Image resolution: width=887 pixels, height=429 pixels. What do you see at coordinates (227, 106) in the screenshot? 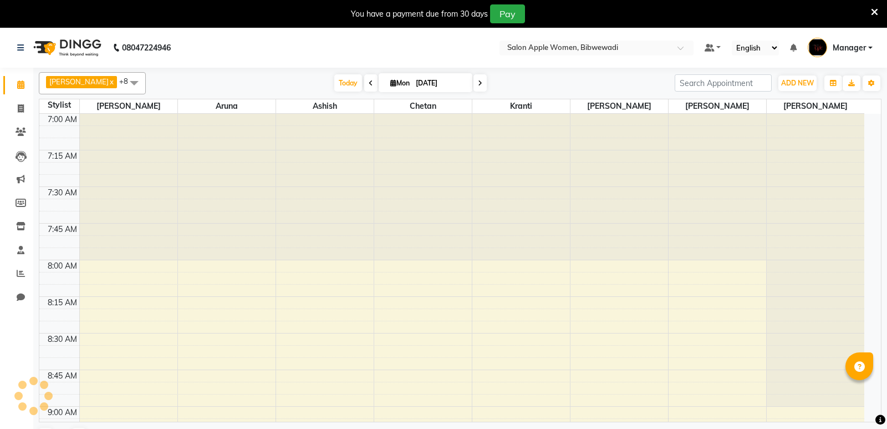
I see `span: Aruna` at bounding box center [227, 106].